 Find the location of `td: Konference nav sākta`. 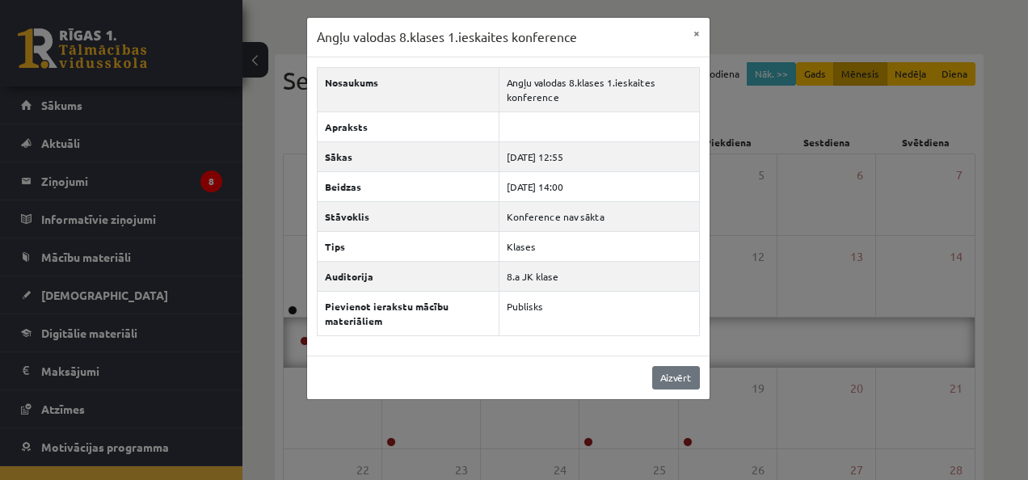

td: Konference nav sākta is located at coordinates (599, 216).